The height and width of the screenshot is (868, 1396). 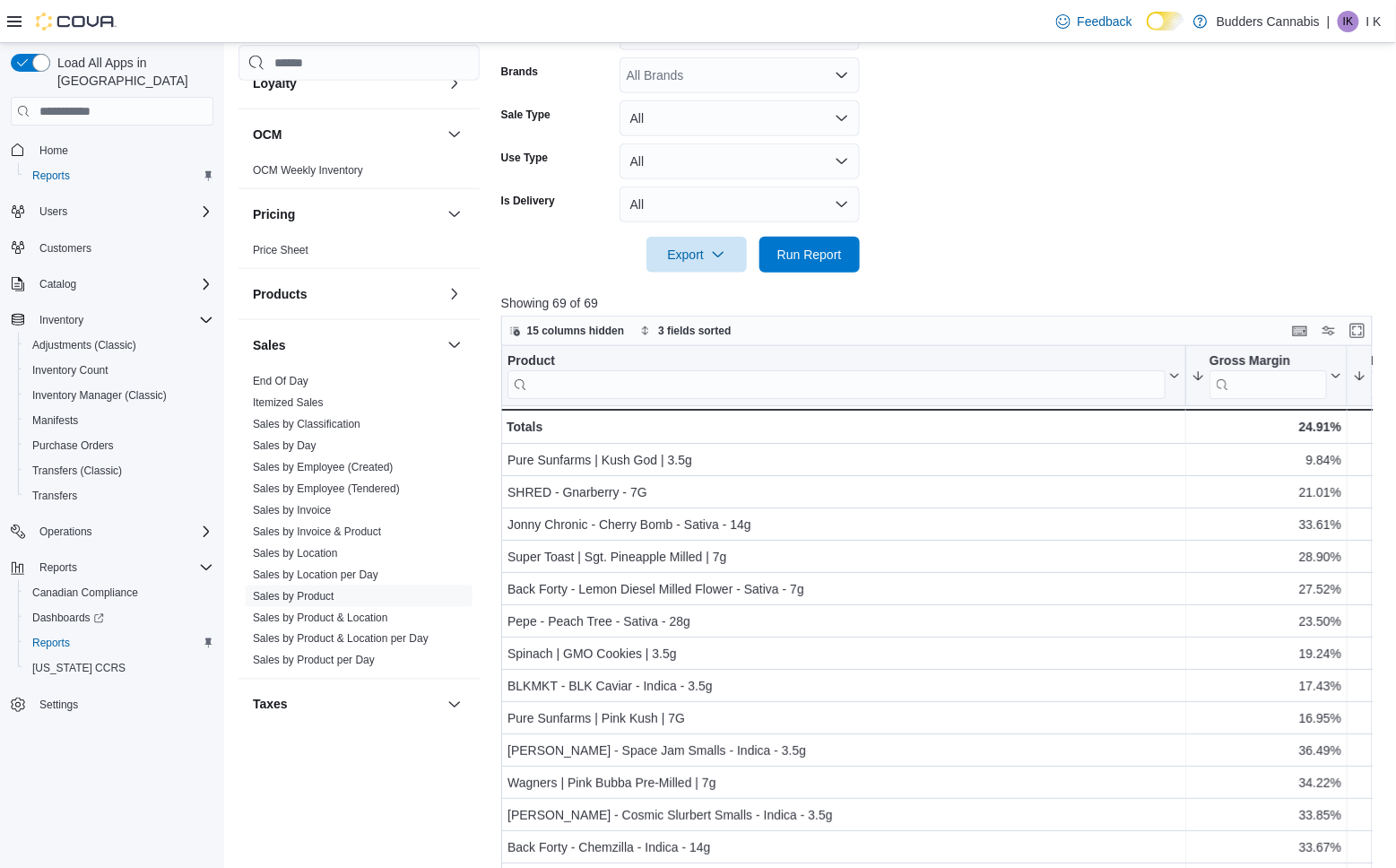 What do you see at coordinates (567, 331) in the screenshot?
I see `button: 15 columns hidden` at bounding box center [567, 331].